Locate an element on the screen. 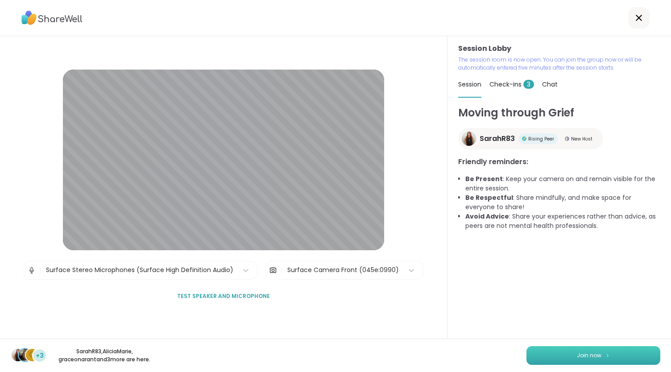 Image resolution: width=671 pixels, height=372 pixels. li: : Share mindfully, and make space for everyone to share! is located at coordinates (563, 203).